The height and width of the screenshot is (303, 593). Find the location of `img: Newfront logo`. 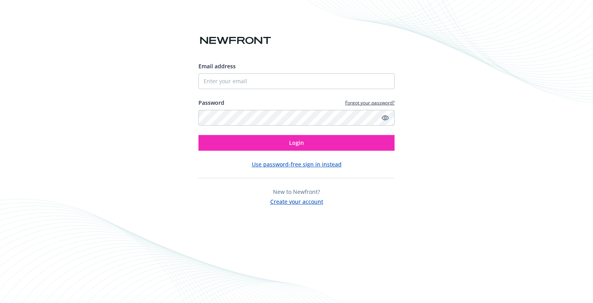

img: Newfront logo is located at coordinates (236, 40).